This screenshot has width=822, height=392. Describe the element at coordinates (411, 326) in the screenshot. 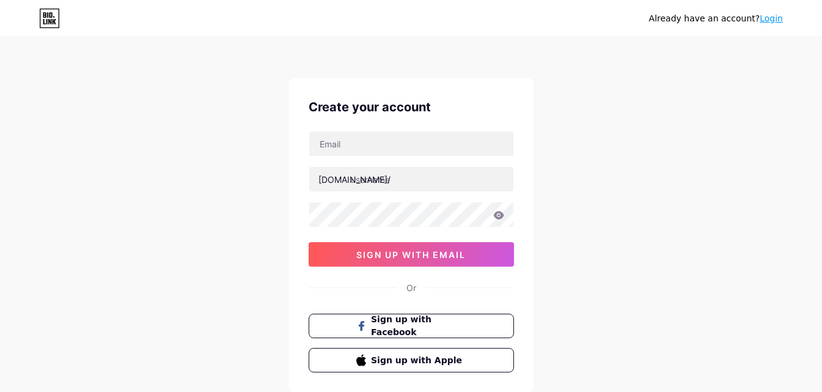

I see `button: Sign up with Facebook` at that location.